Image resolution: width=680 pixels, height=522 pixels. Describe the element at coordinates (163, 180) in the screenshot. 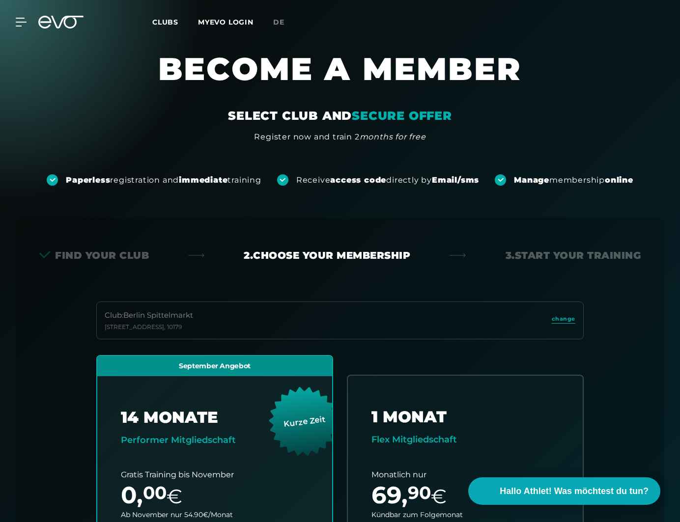

I see `div: registration and training` at that location.